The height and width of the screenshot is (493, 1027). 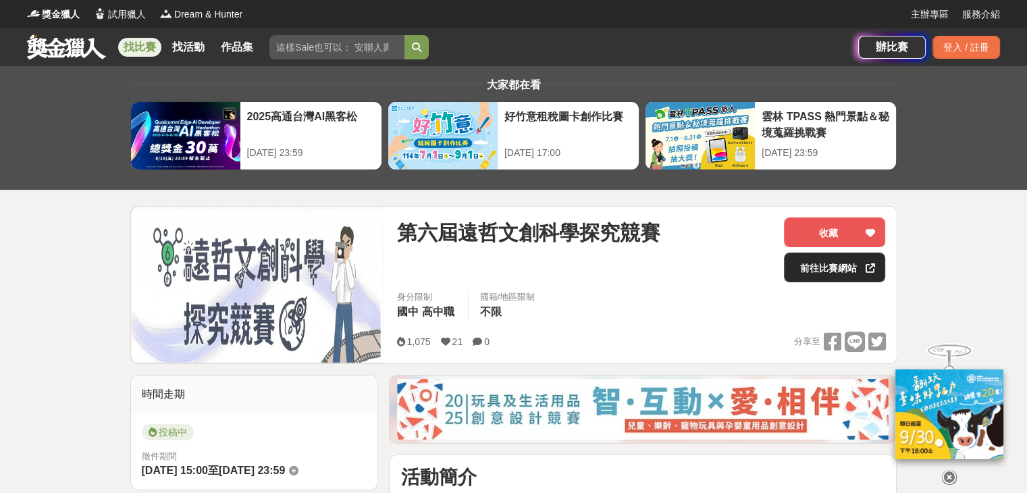 What do you see at coordinates (458, 342) in the screenshot?
I see `span: 21` at bounding box center [458, 342].